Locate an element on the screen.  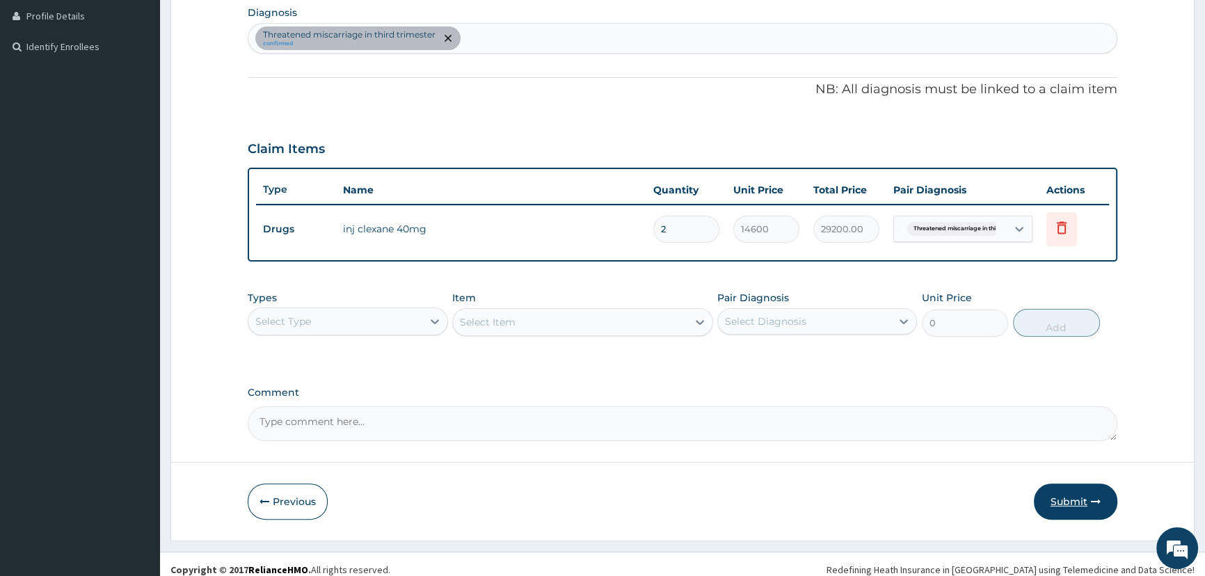
a: RelianceHMO is located at coordinates (278, 570).